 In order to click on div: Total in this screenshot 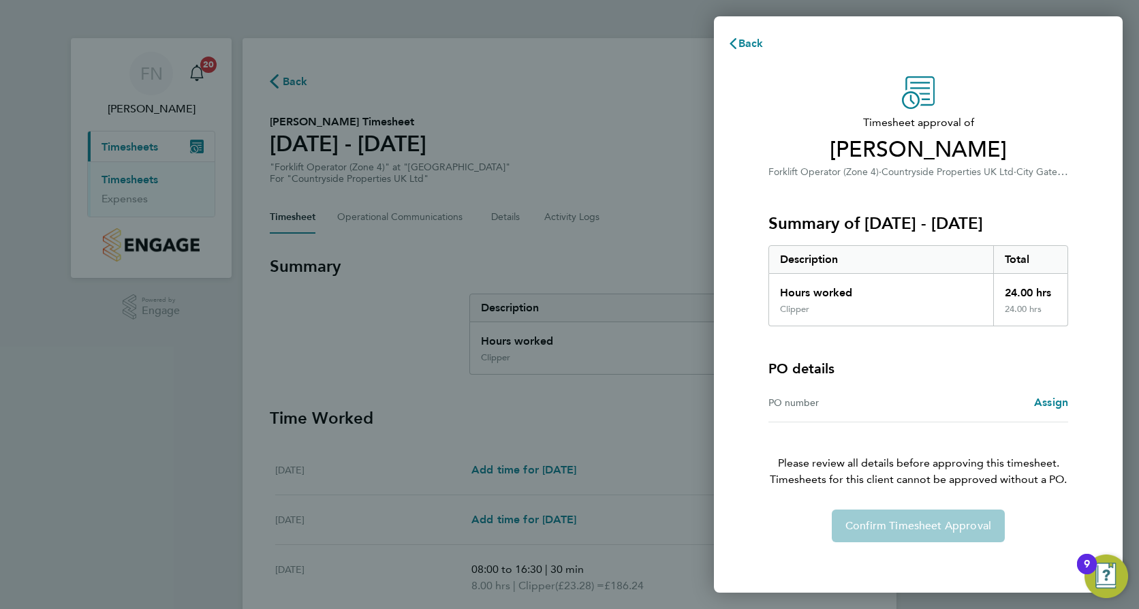, I will do `click(1031, 260)`.